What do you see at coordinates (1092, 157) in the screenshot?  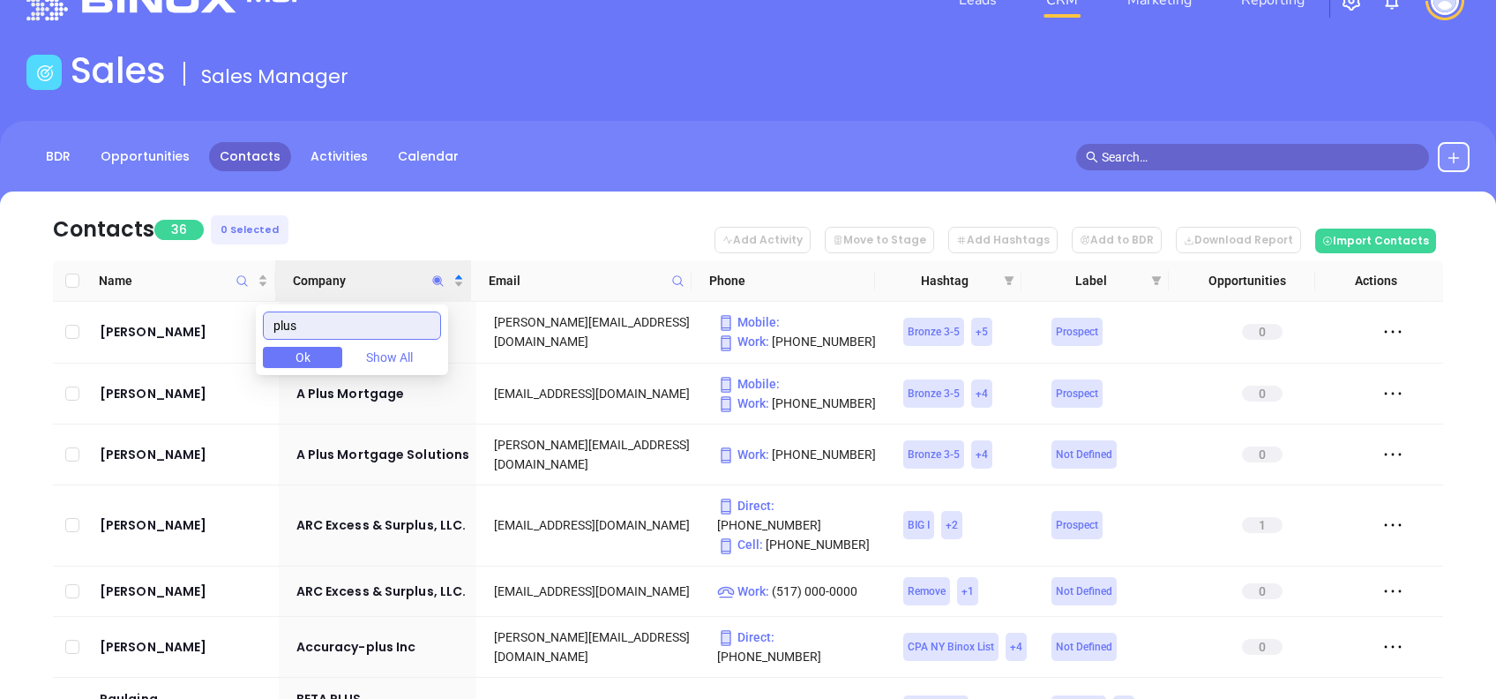 I see `span: search` at bounding box center [1092, 157].